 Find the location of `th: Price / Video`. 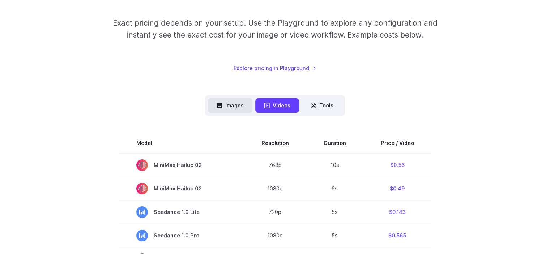

th: Price / Video is located at coordinates (398, 143).